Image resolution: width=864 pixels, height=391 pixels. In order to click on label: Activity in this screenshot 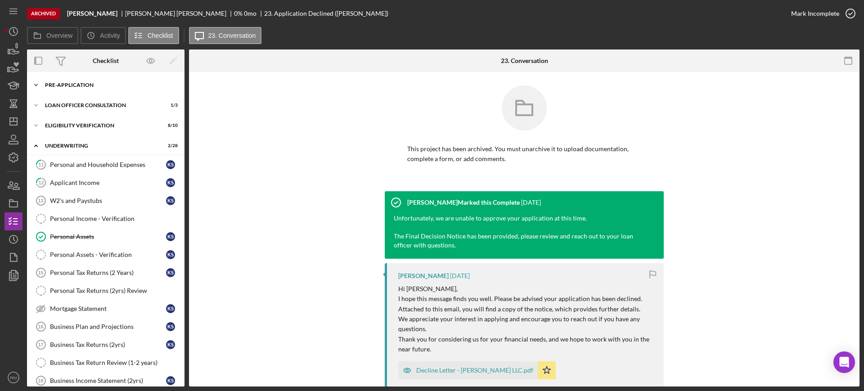, I will do `click(110, 36)`.